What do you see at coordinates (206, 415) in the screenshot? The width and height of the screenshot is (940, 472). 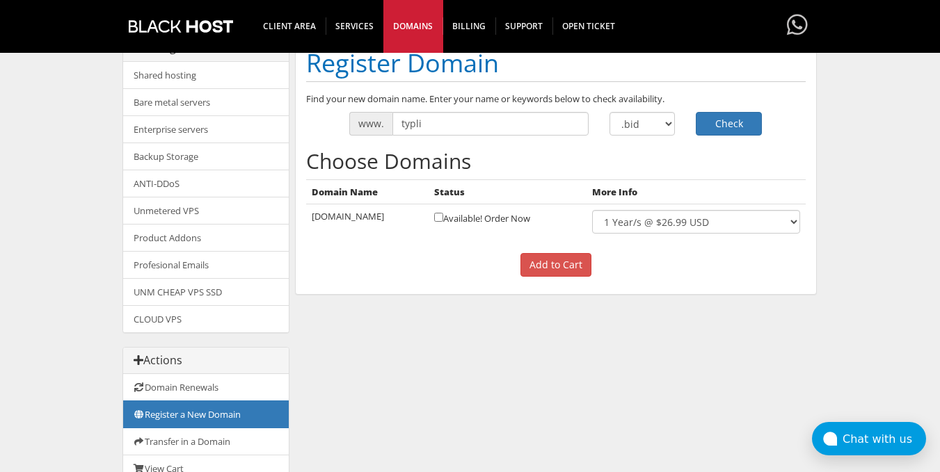 I see `a: Register a New Domain` at bounding box center [206, 415].